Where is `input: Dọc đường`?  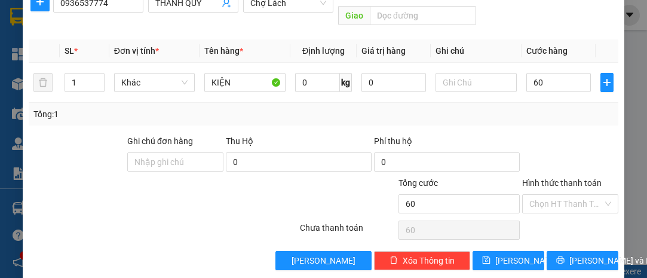
input: Dọc đường is located at coordinates (422, 16).